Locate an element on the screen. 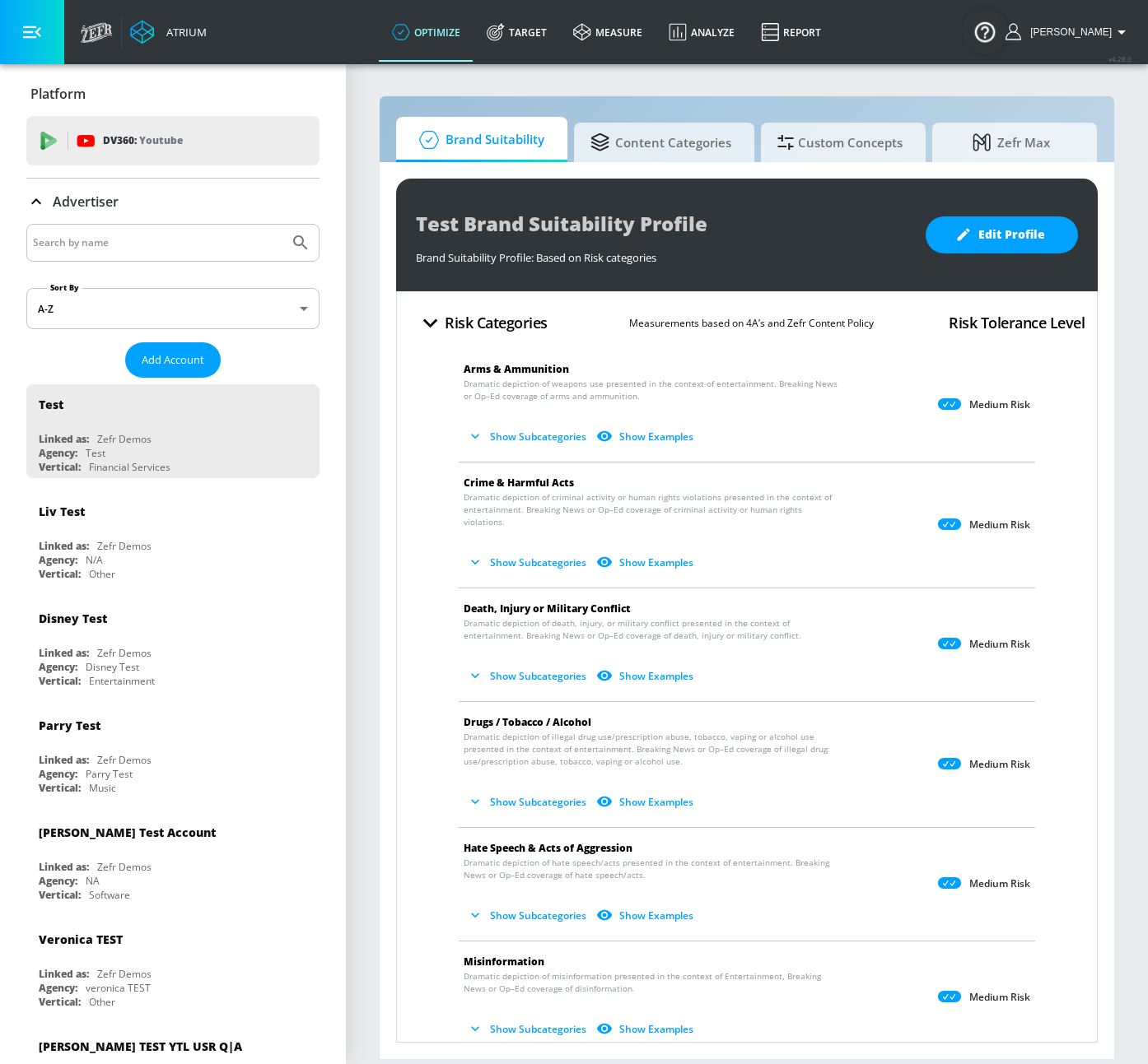  h4: Risk Categories is located at coordinates (496, 323).